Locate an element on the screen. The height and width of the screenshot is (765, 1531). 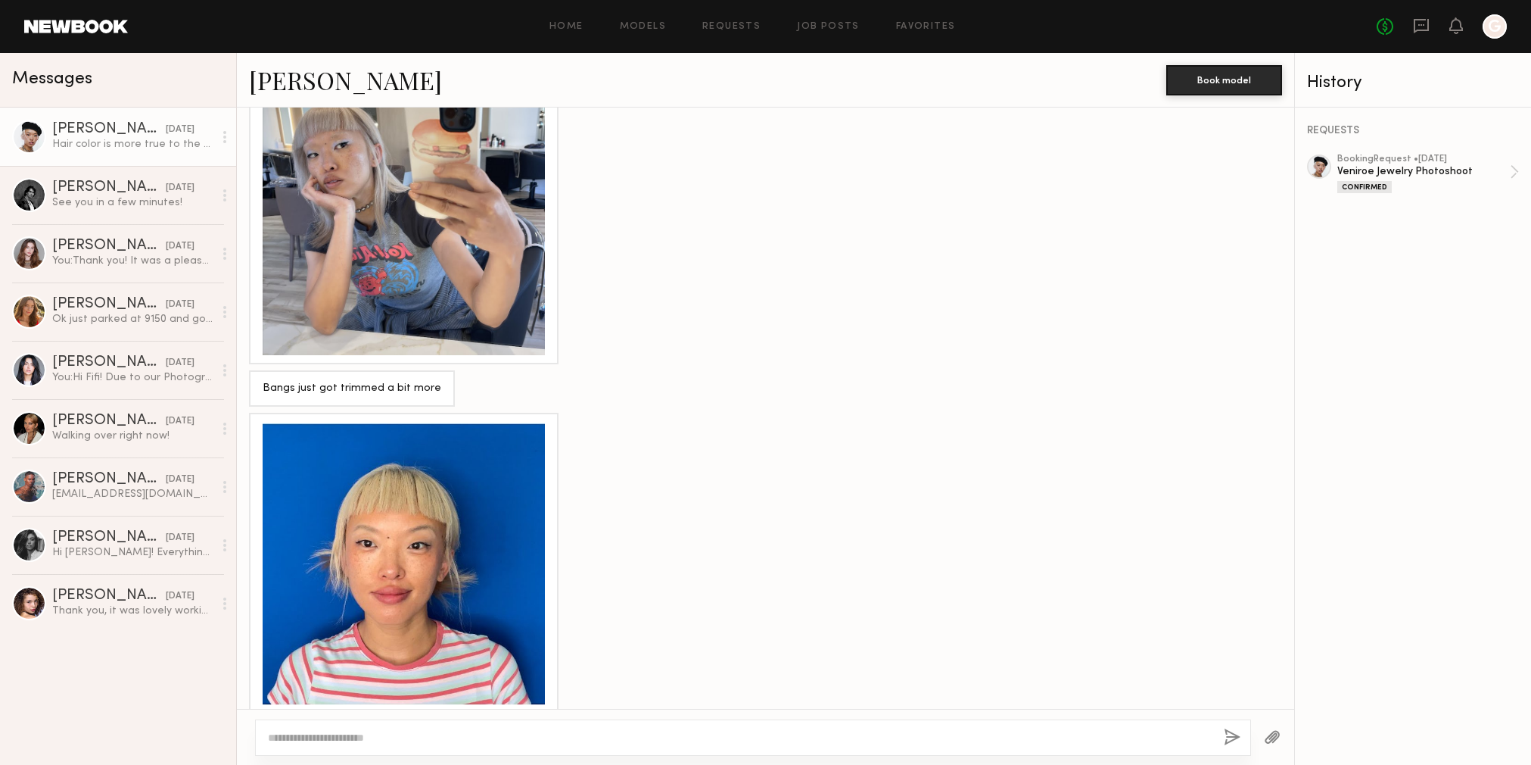
a: Home is located at coordinates (566, 26).